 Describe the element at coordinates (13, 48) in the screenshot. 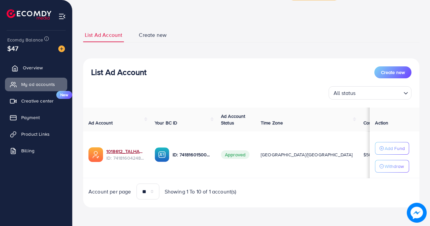

I see `span: $47` at that location.